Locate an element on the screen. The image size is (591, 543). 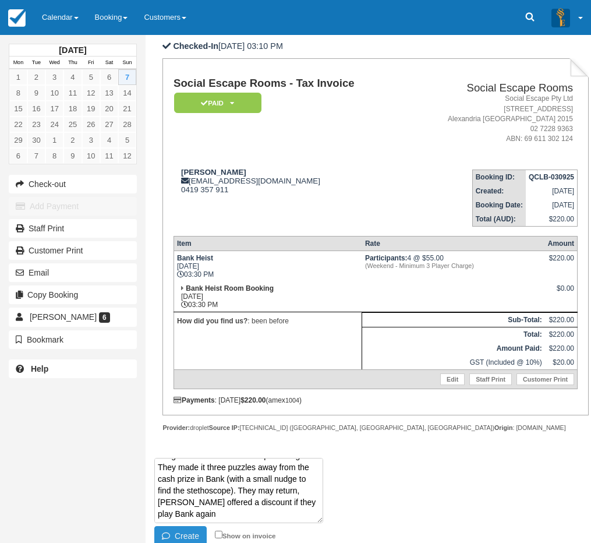
th: Booking Date: is located at coordinates (499, 205).